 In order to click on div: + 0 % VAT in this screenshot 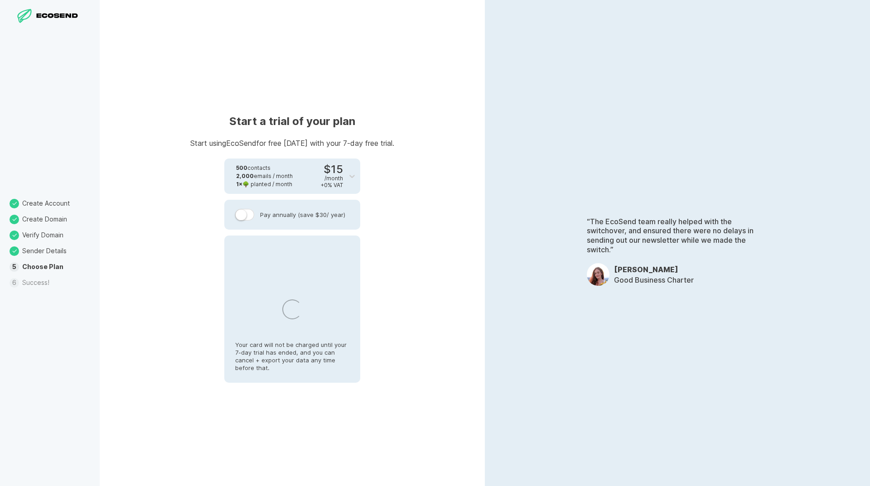, I will do `click(332, 185)`.